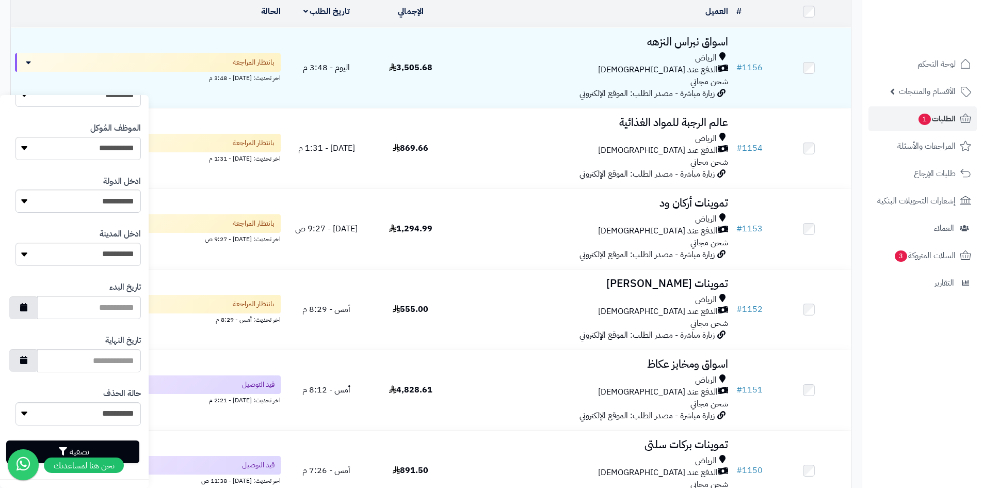  Describe the element at coordinates (592, 203) in the screenshot. I see `h3: تموينات أركان ود` at that location.